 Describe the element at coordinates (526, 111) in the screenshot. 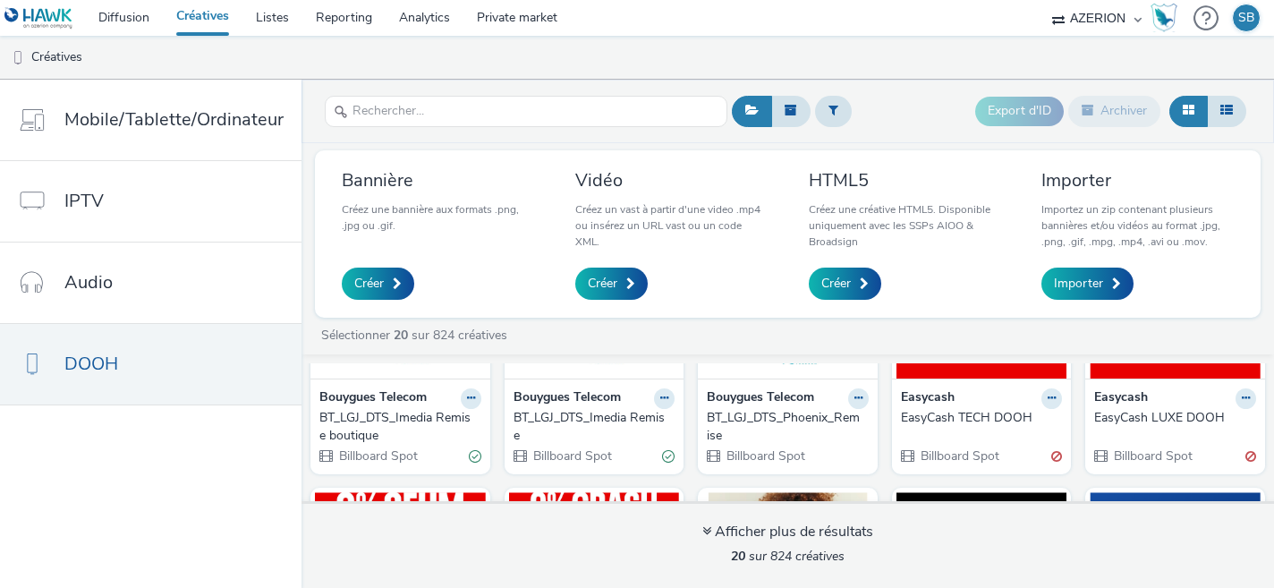

I see `input: Rechercher...` at that location.